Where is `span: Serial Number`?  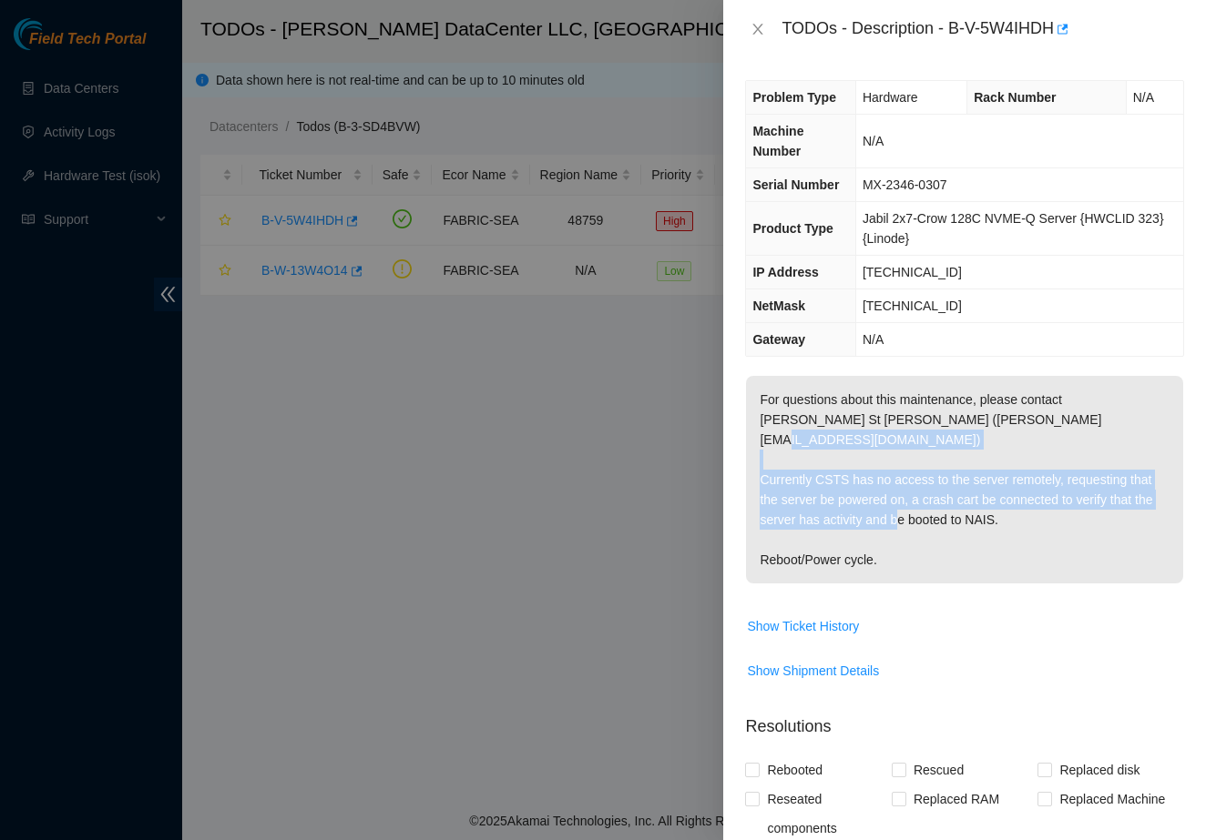
span: Serial Number is located at coordinates (795, 185).